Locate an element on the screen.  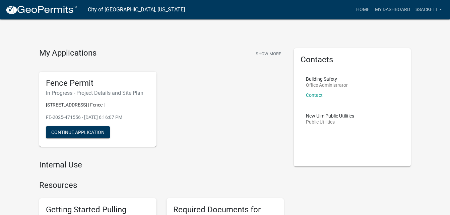
a: My Dashboard is located at coordinates (392, 10).